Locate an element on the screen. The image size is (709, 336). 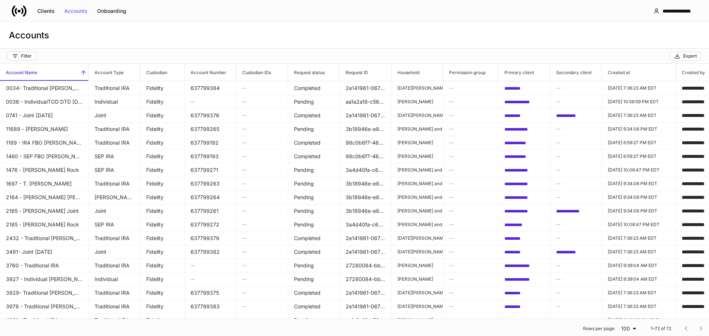
span: Created at is located at coordinates (639, 72).